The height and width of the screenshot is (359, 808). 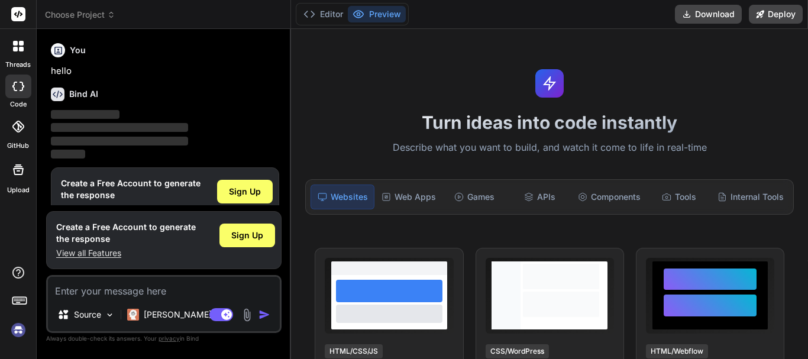 What do you see at coordinates (409, 197) in the screenshot?
I see `div: Web Apps` at bounding box center [409, 197].